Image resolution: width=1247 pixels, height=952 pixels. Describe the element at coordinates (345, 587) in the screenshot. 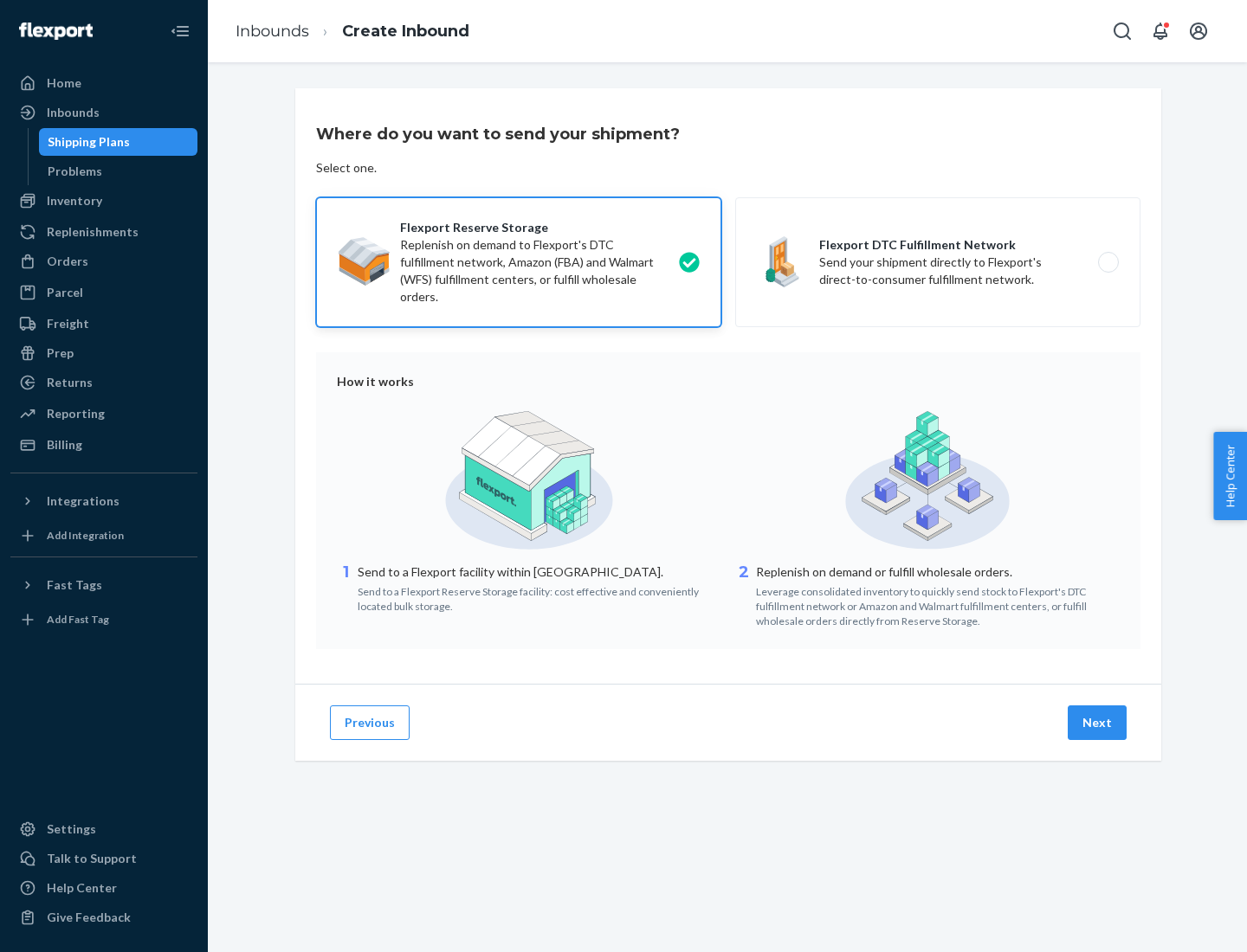

I see `div: 1` at that location.